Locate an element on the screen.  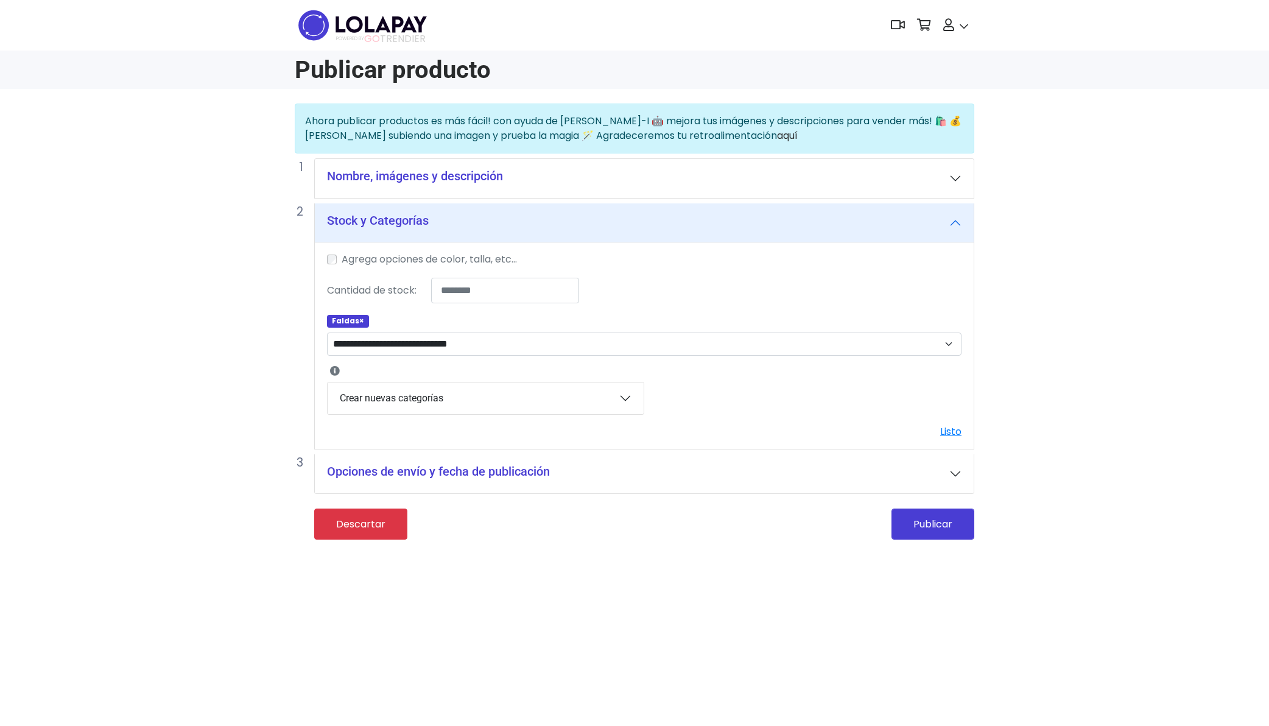
button: Nombre, imágenes y descripción is located at coordinates (644, 178).